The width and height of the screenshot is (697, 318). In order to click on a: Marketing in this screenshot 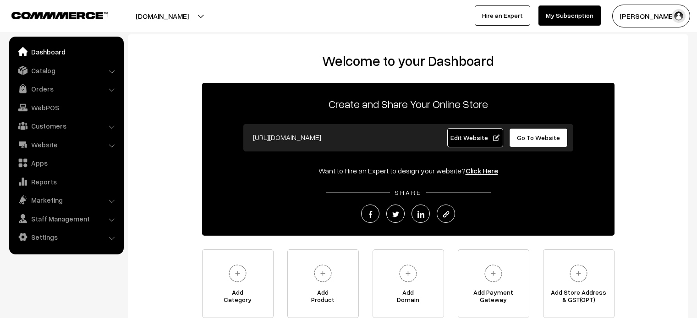, I will do `click(66, 200)`.